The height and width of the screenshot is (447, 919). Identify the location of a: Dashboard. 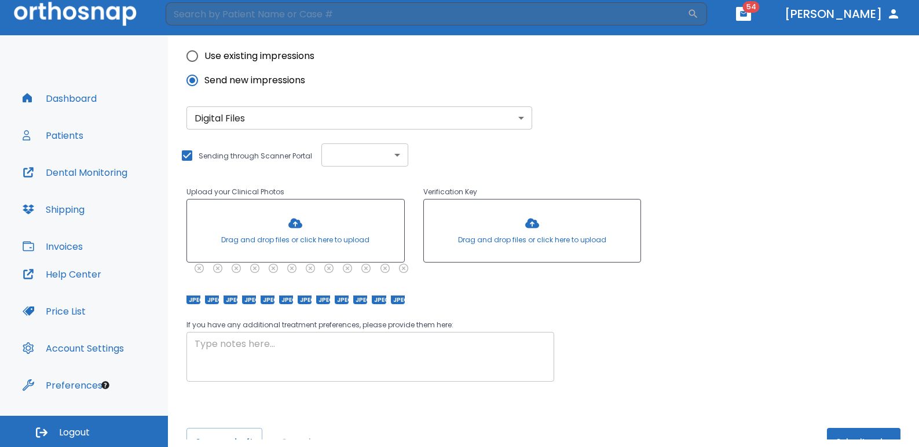
(60, 98).